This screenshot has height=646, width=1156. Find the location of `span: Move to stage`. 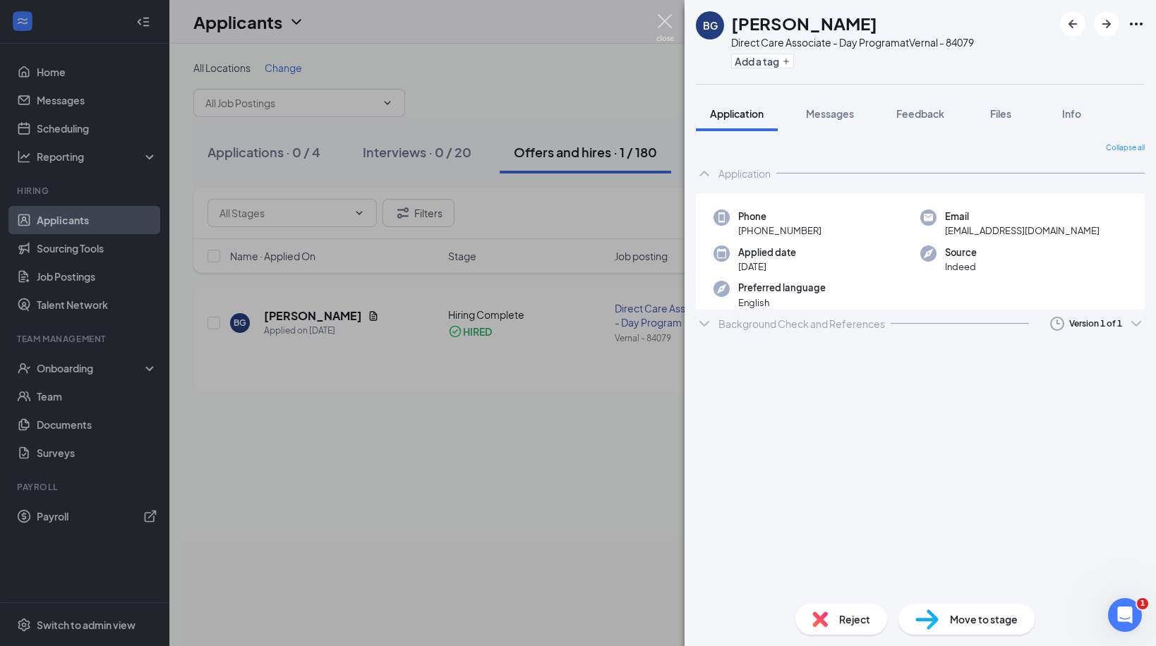

span: Move to stage is located at coordinates (984, 620).